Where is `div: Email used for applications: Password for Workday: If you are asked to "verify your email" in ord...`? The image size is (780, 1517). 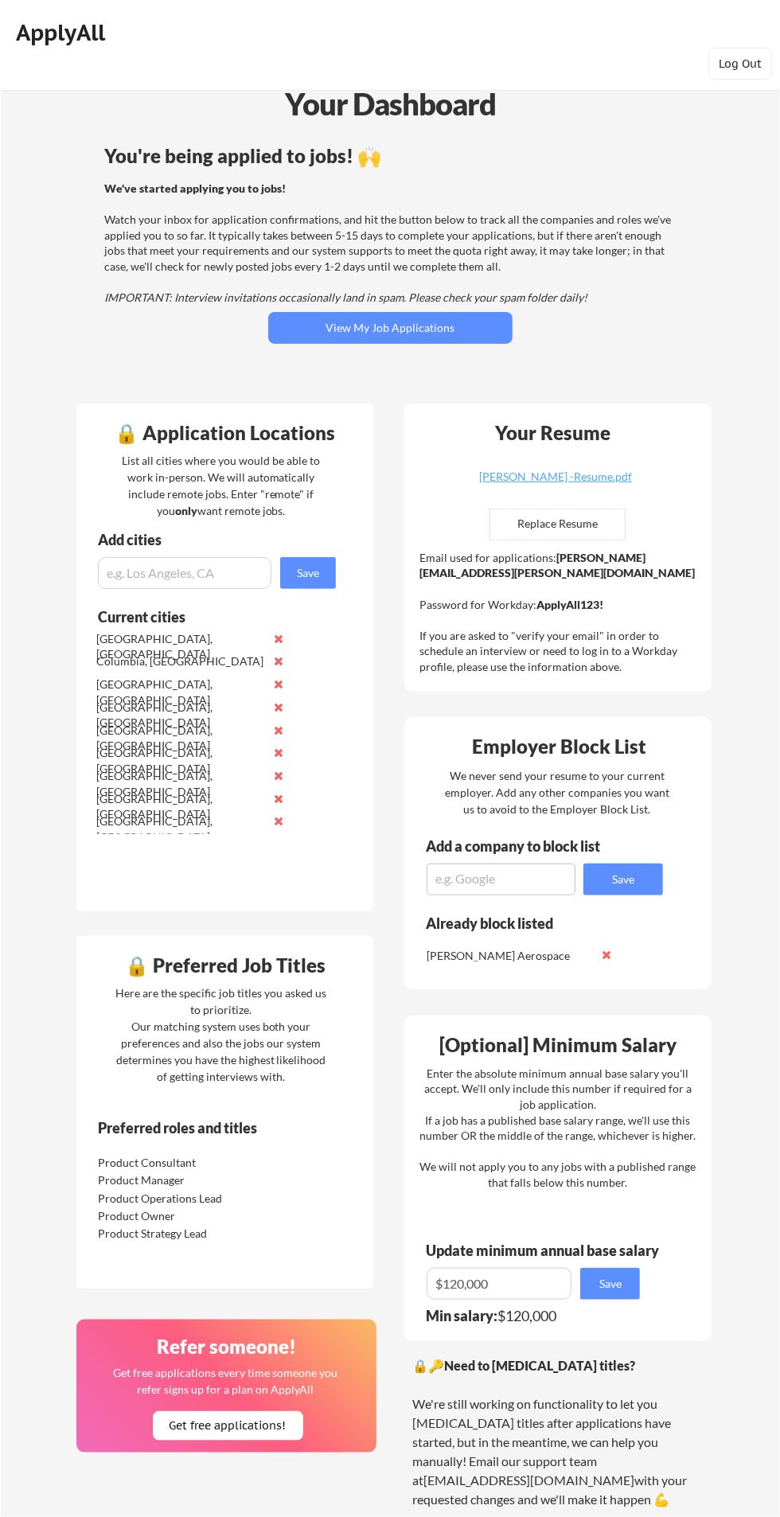
div: Email used for applications: Password for Workday: If you are asked to "verify your email" in ord... is located at coordinates (560, 612).